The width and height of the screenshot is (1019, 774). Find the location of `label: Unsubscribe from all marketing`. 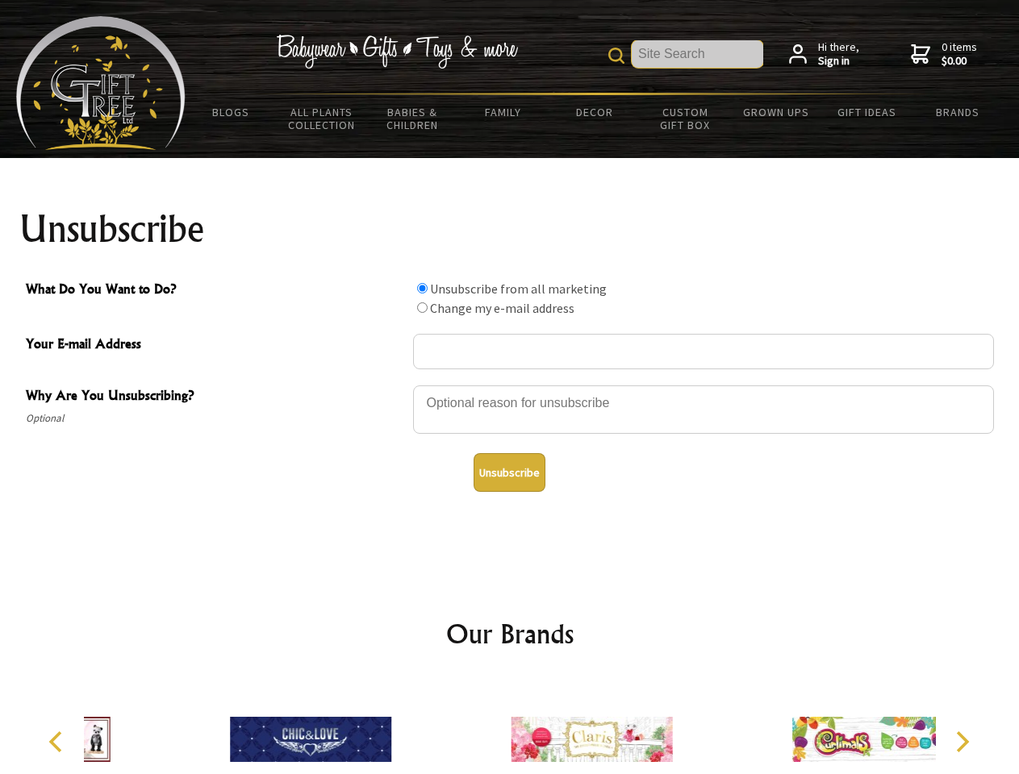

label: Unsubscribe from all marketing is located at coordinates (518, 289).